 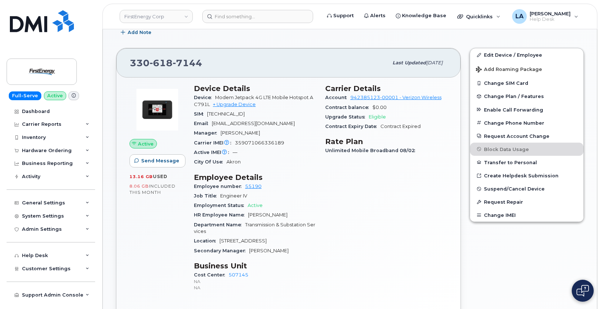 I want to click on img: Open chat, so click(x=582, y=291).